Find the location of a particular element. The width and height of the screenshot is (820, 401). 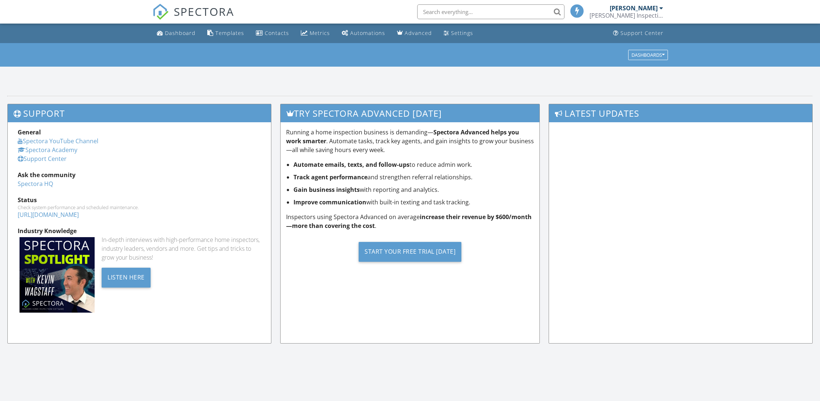

input: Search everything... is located at coordinates (491, 12).